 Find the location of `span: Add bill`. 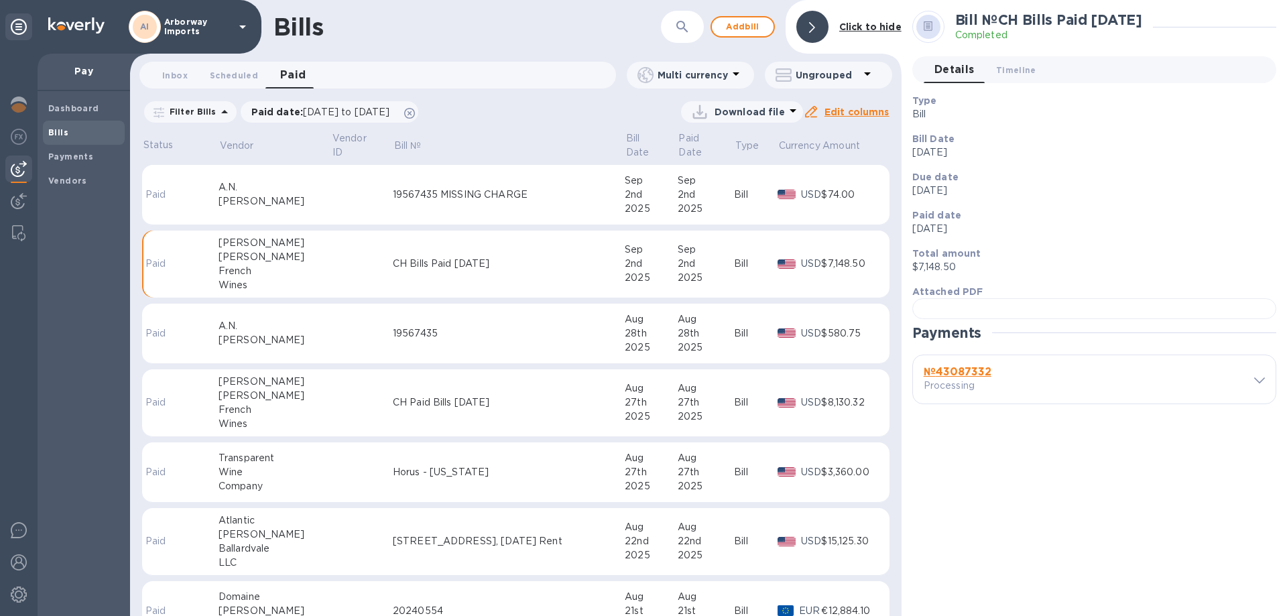

span: Add bill is located at coordinates (743, 27).